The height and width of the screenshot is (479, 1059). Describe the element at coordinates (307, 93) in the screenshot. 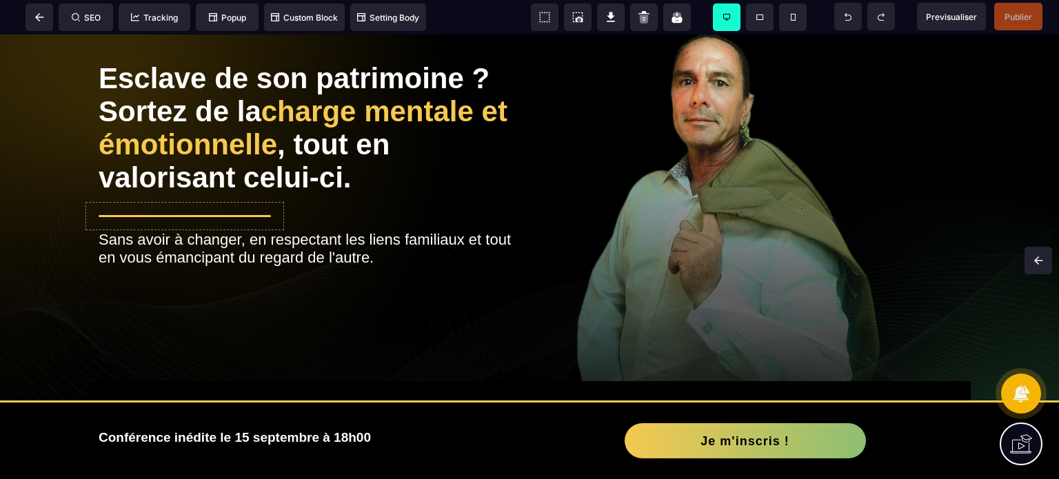

I see `span: charge mentale et émotionnelle` at that location.